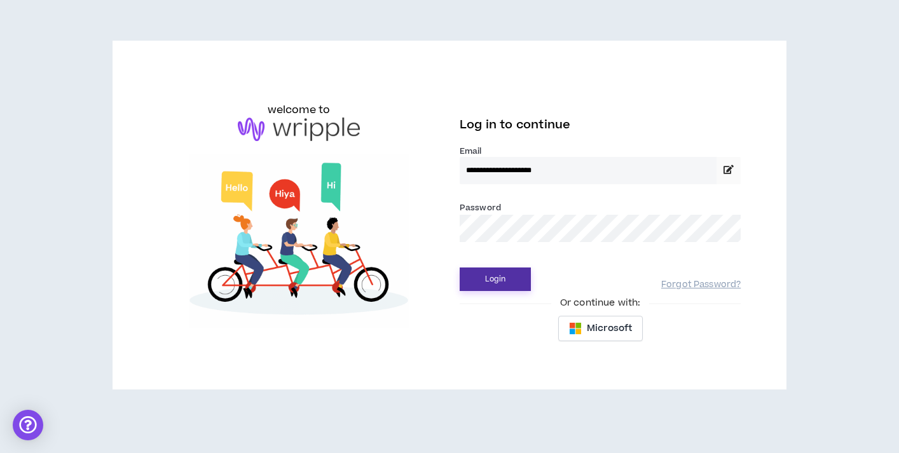  I want to click on span: Log in to continue, so click(515, 125).